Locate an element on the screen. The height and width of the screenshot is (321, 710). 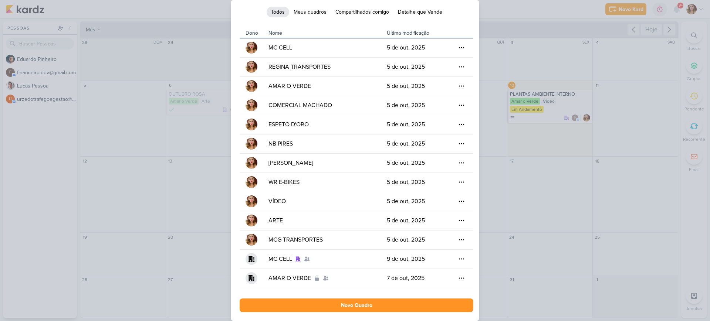
div: Todos os membros da organização podem acessar este quadro is located at coordinates (298, 259).